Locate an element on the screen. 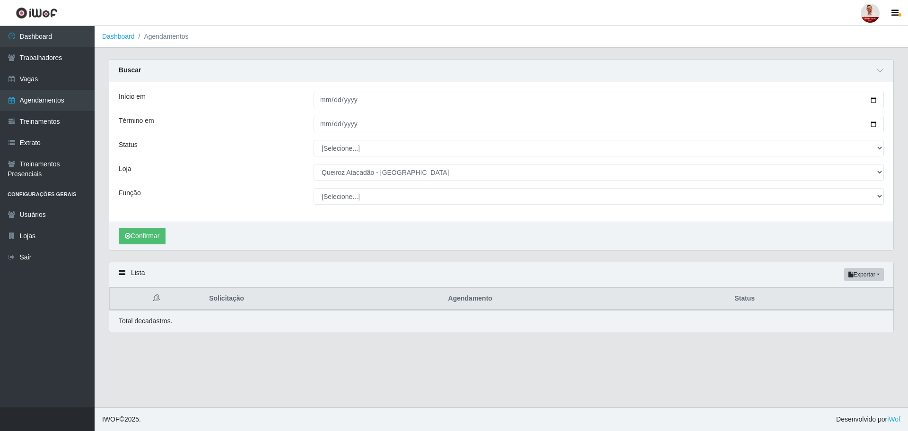 The image size is (908, 431). label: Loja is located at coordinates (125, 169).